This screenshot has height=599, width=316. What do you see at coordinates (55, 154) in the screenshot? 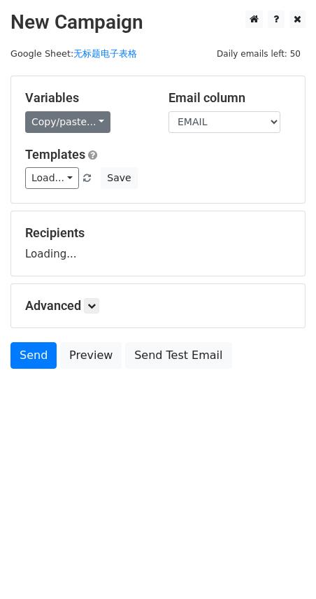
I see `a: Templates` at bounding box center [55, 154].